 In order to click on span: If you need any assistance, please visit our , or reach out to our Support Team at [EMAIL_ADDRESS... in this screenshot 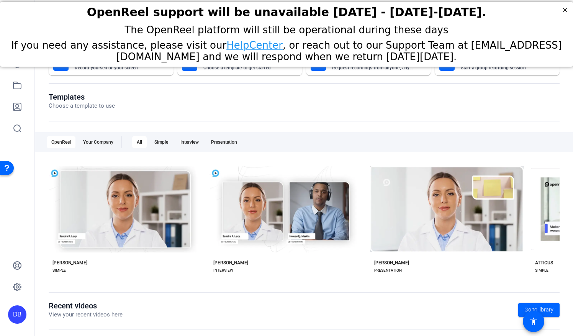, I will do `click(286, 49)`.